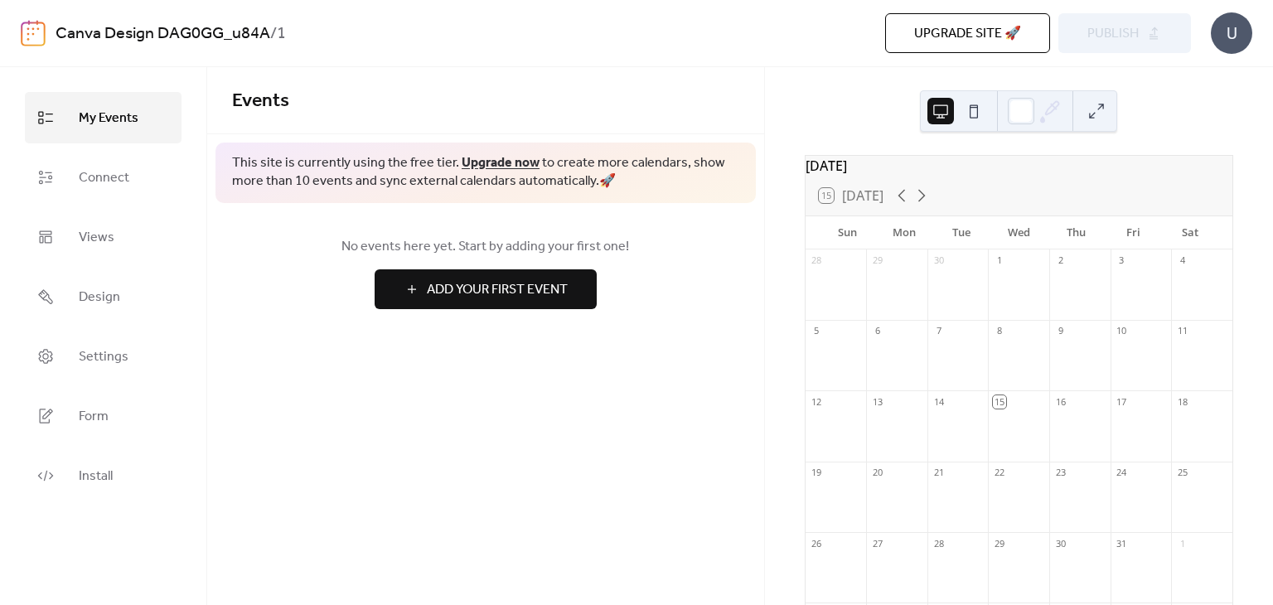  I want to click on div: 18, so click(1182, 401).